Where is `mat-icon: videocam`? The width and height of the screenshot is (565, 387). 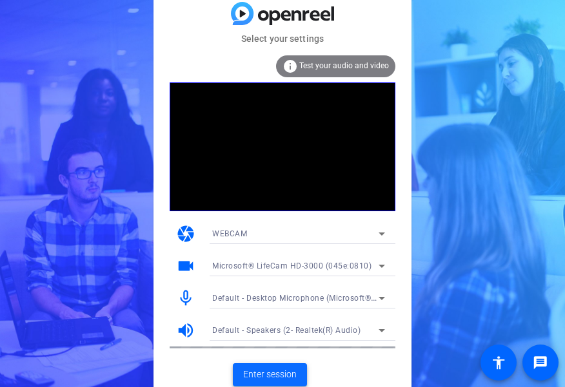 mat-icon: videocam is located at coordinates (186, 266).